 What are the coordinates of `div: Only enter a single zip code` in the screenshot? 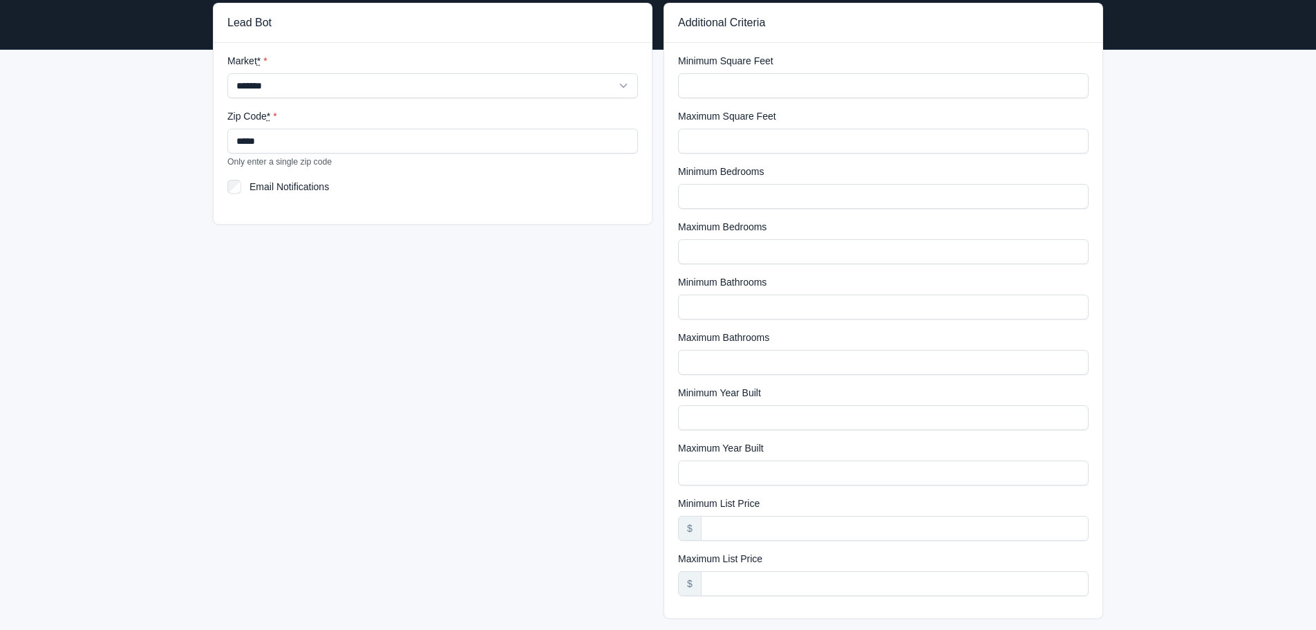 It's located at (433, 162).